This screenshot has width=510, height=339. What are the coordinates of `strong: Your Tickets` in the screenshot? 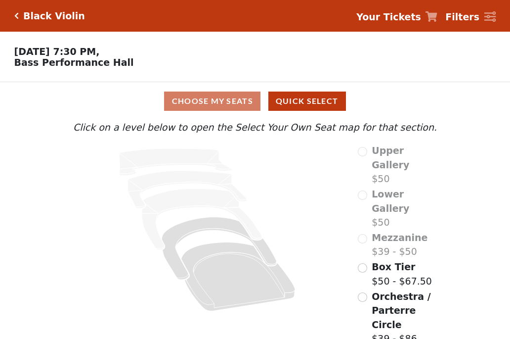 It's located at (389, 17).